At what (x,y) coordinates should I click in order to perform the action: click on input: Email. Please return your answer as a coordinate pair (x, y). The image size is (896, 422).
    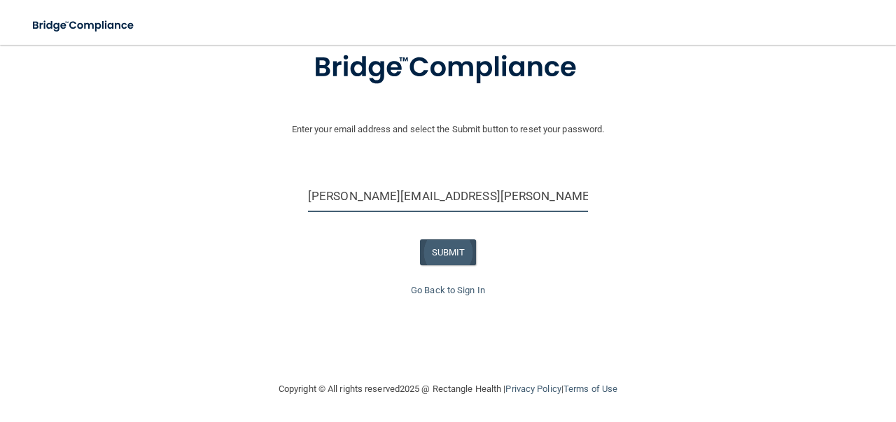
    Looking at the image, I should click on (448, 196).